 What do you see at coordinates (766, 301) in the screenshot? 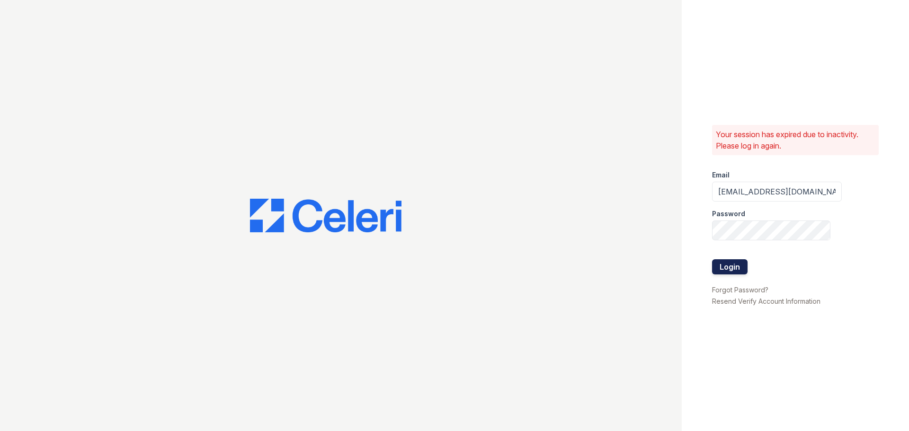
I see `a: Resend Verify Account Information` at bounding box center [766, 301].